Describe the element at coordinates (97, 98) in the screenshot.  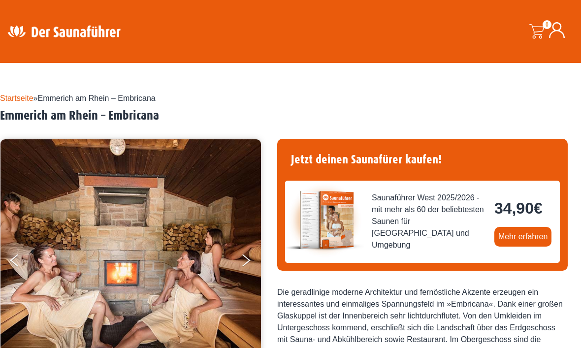
I see `span: Emmerich am Rhein – Embricana` at that location.